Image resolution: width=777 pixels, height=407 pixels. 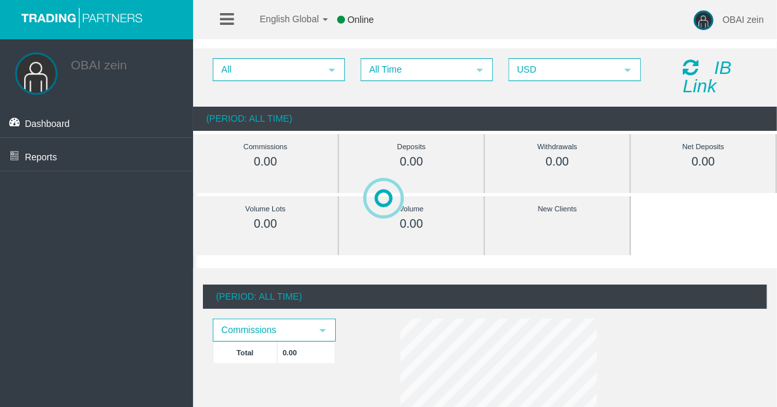 What do you see at coordinates (703, 147) in the screenshot?
I see `div: Net Deposits` at bounding box center [703, 147].